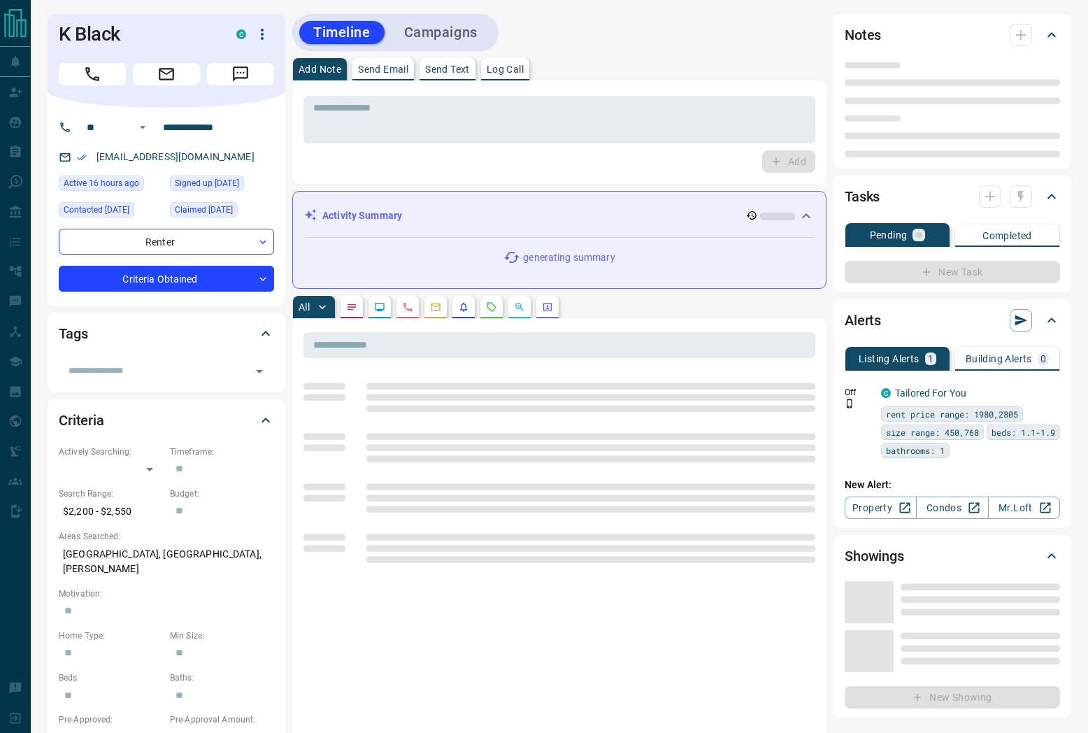 This screenshot has width=1088, height=733. What do you see at coordinates (953, 485) in the screenshot?
I see `p: New Alert:` at bounding box center [953, 485].